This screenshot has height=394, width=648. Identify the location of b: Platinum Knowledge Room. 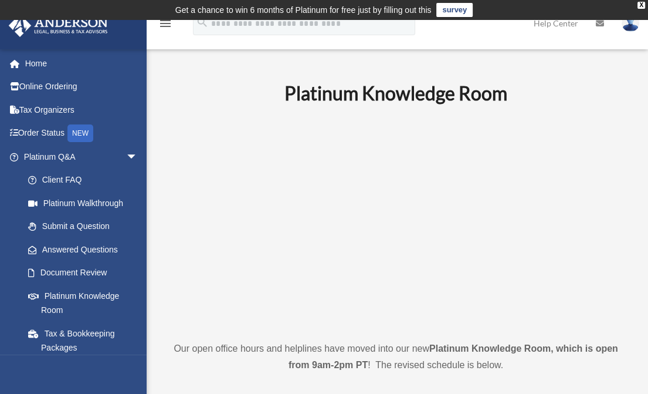
(396, 93).